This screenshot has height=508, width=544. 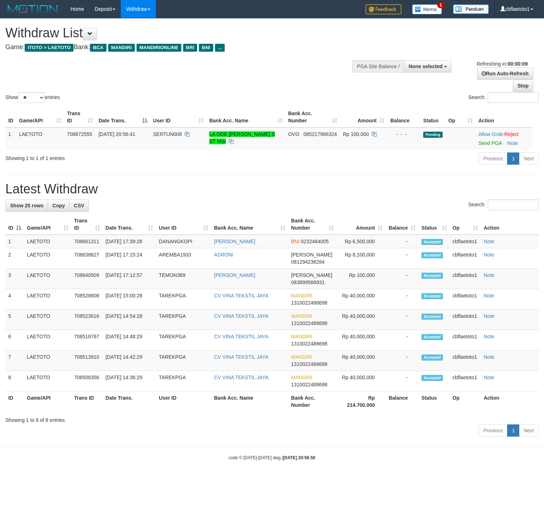 What do you see at coordinates (361, 258) in the screenshot?
I see `td: Rp 8,100,000` at bounding box center [361, 258].